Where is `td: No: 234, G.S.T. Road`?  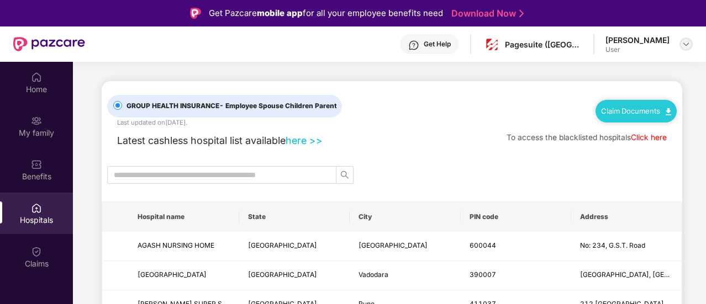 td: No: 234, G.S.T. Road is located at coordinates (626, 246).